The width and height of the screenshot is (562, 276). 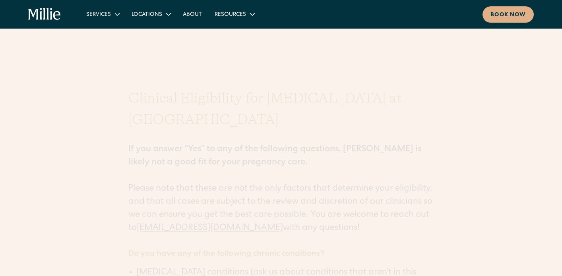 I want to click on div: Book now, so click(x=508, y=15).